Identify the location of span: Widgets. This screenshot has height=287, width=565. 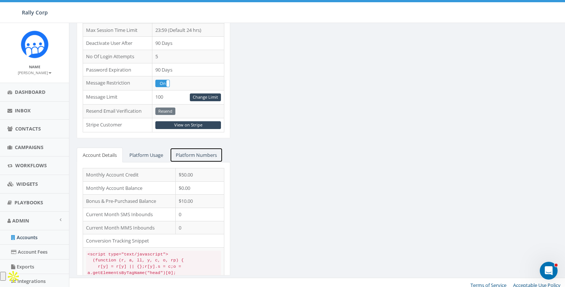
(27, 184).